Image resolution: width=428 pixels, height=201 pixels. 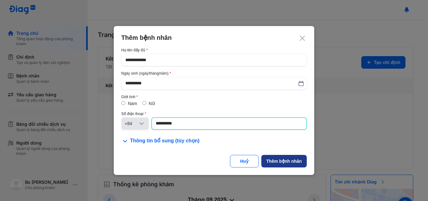 What do you see at coordinates (165, 141) in the screenshot?
I see `span: Thông tin bổ sung (tùy chọn)` at bounding box center [165, 141].